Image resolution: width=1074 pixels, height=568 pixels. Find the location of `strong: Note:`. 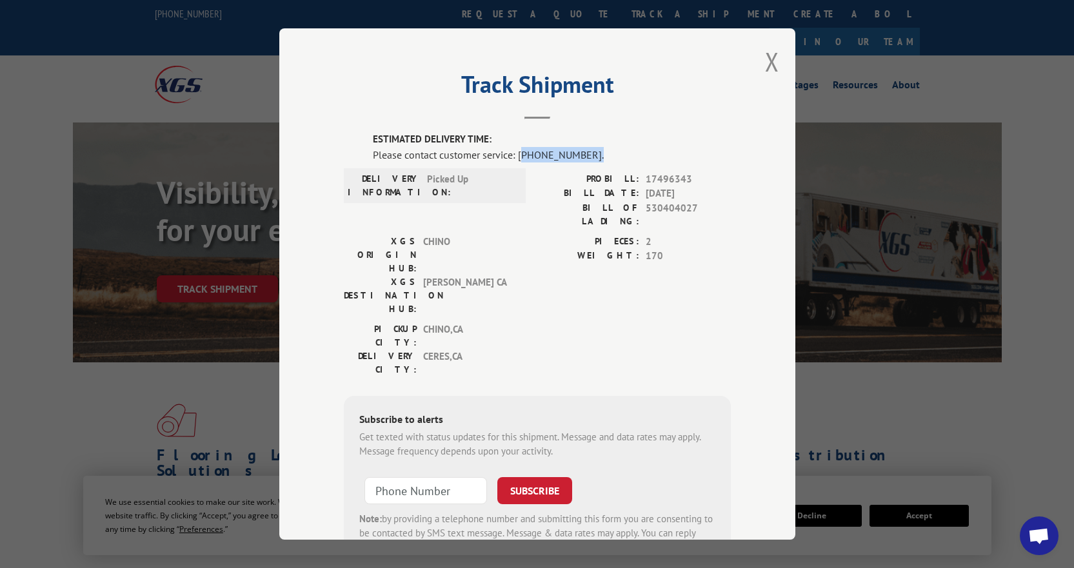

strong: Note: is located at coordinates (370, 519).